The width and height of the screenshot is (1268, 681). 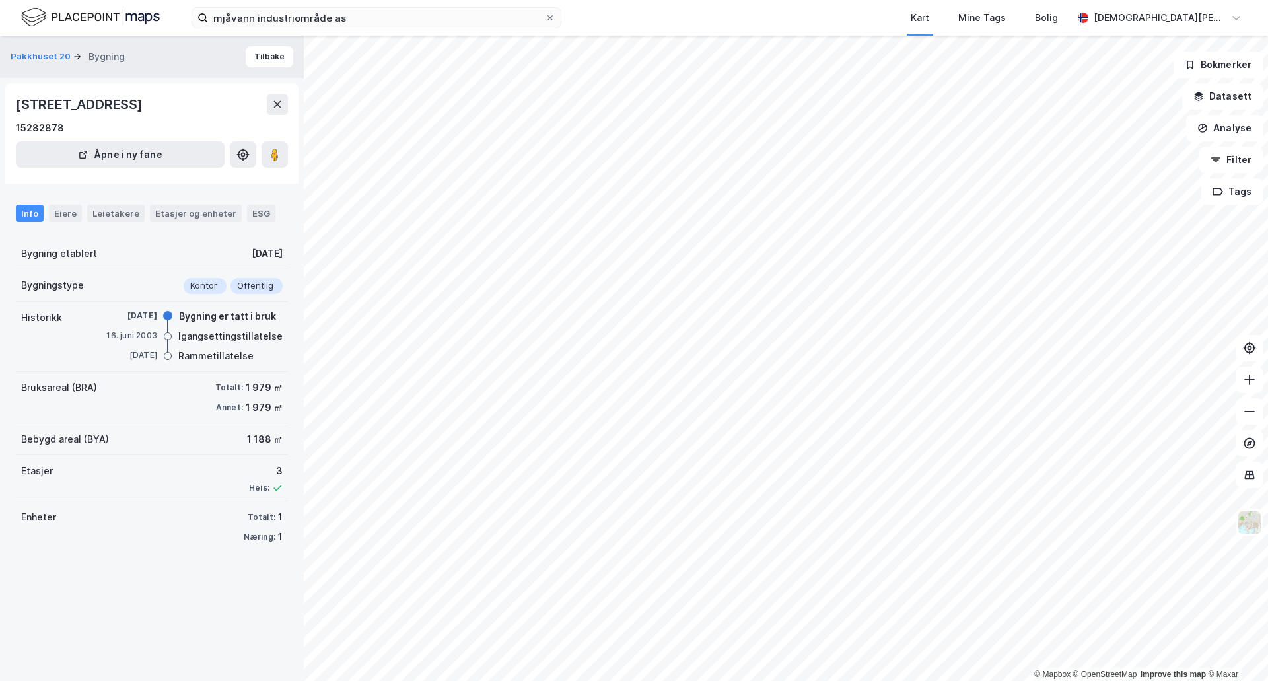 What do you see at coordinates (1218, 65) in the screenshot?
I see `button: Bokmerker` at bounding box center [1218, 65].